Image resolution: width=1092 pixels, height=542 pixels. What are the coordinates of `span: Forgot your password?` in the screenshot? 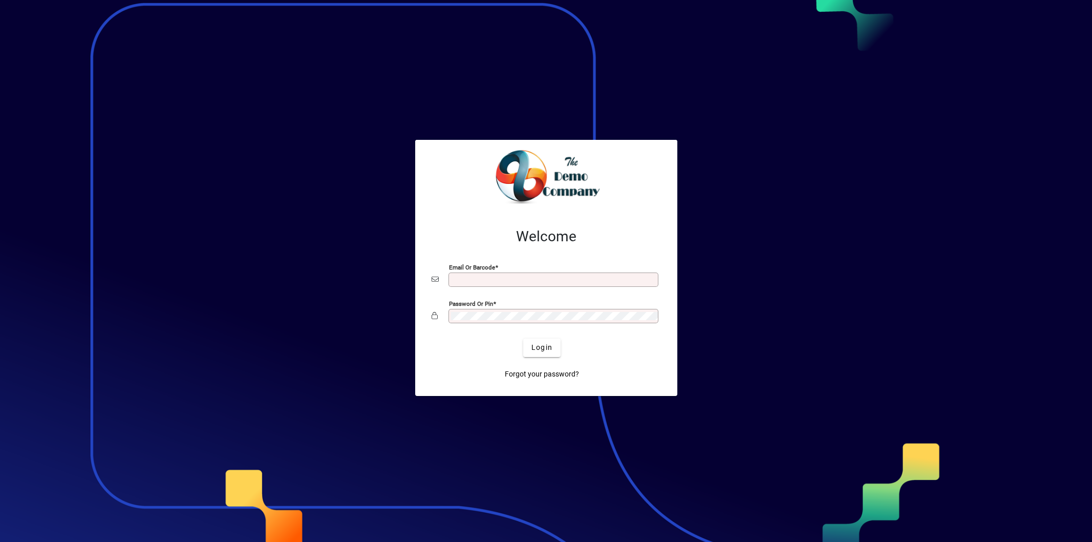 It's located at (542, 374).